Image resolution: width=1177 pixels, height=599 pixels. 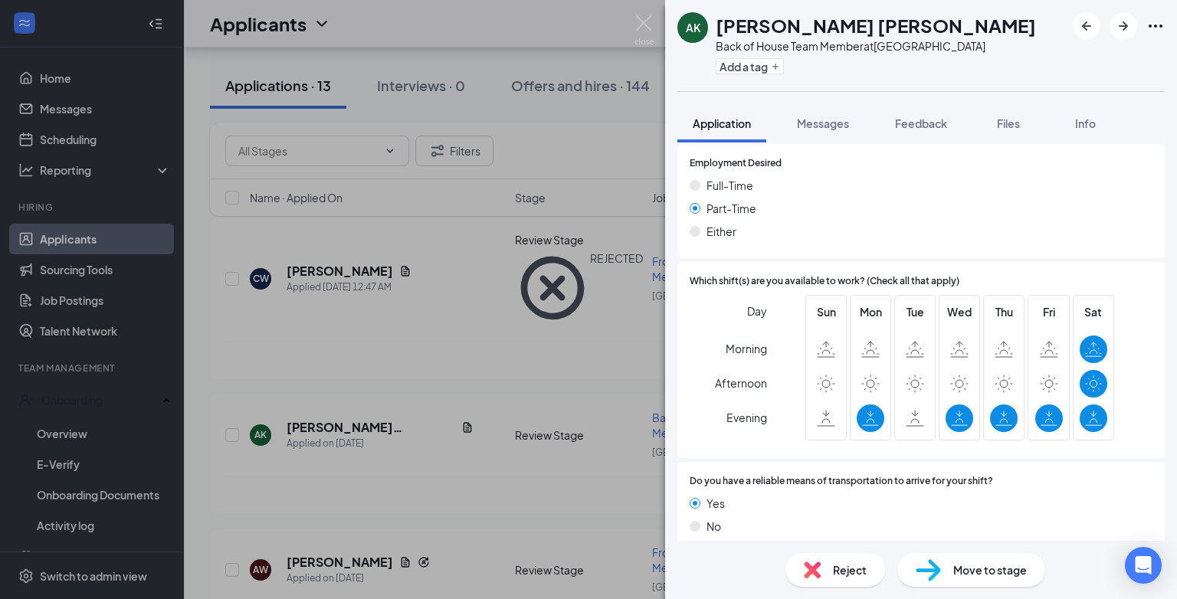 I want to click on span: Move to stage, so click(x=990, y=570).